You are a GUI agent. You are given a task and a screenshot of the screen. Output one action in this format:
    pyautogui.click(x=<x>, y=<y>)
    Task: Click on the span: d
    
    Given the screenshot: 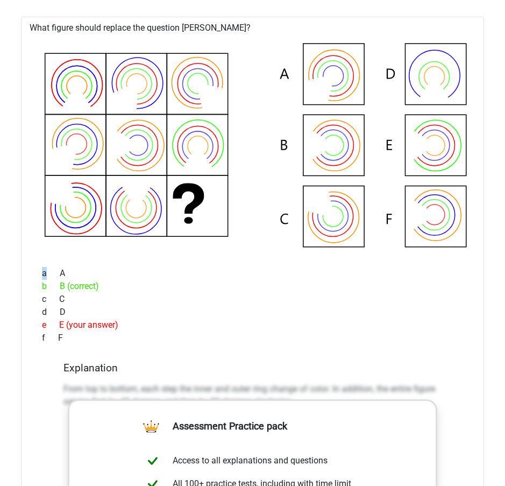 What is the action you would take?
    pyautogui.click(x=51, y=312)
    